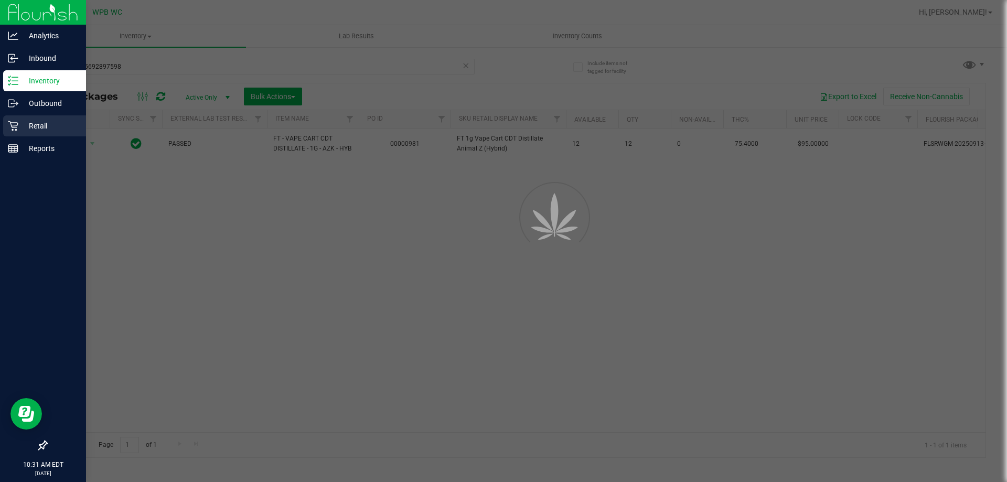 This screenshot has height=482, width=1007. Describe the element at coordinates (13, 103) in the screenshot. I see `inline-svg: Outbound` at that location.